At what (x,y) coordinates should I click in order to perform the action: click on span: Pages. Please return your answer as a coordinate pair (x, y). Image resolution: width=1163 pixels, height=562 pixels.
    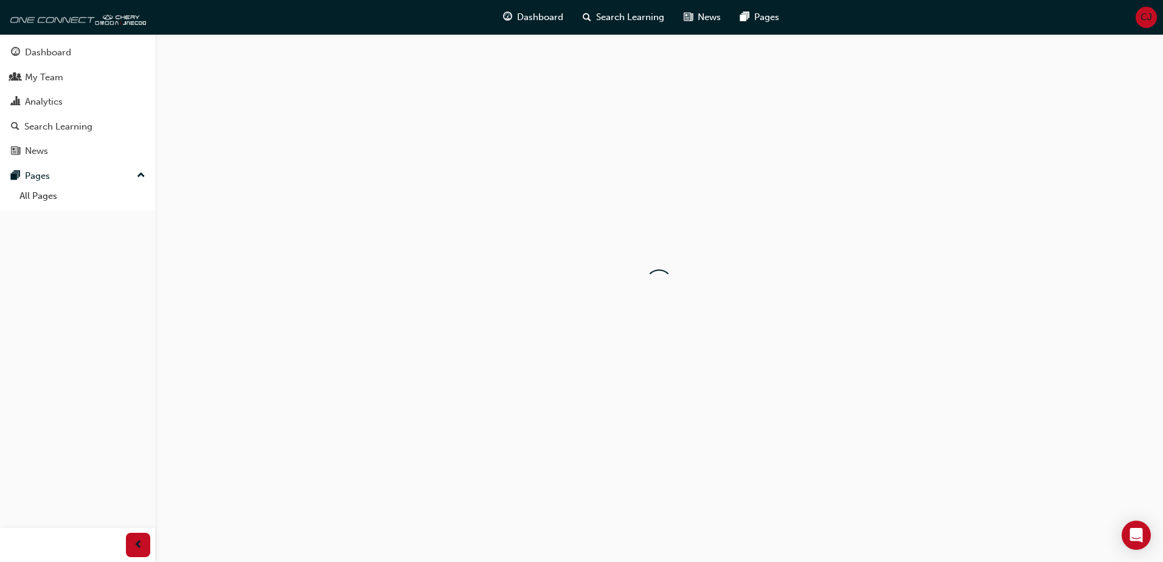
    Looking at the image, I should click on (767, 17).